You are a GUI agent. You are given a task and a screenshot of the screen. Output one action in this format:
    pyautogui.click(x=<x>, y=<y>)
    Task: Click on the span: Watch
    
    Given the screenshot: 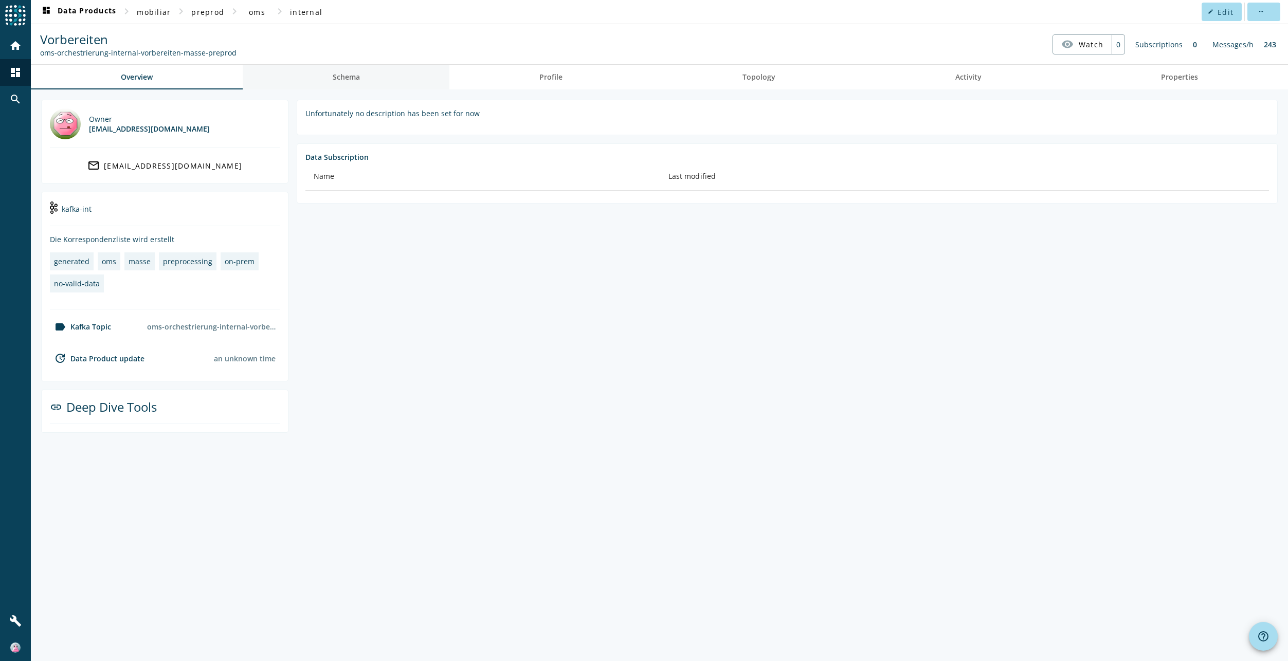 What is the action you would take?
    pyautogui.click(x=1091, y=44)
    